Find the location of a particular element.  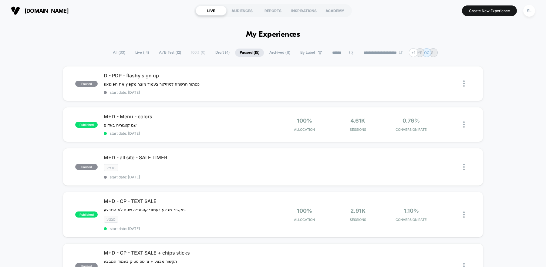

span: Paused ( 15 ) is located at coordinates (249, 52).